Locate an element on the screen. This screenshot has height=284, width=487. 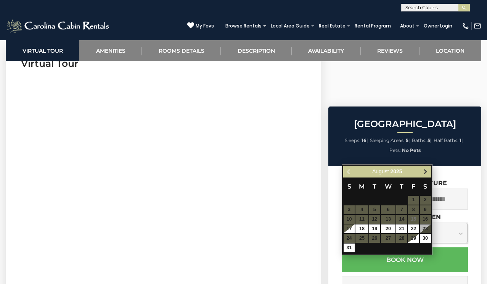
a: Amenities is located at coordinates (111, 50).